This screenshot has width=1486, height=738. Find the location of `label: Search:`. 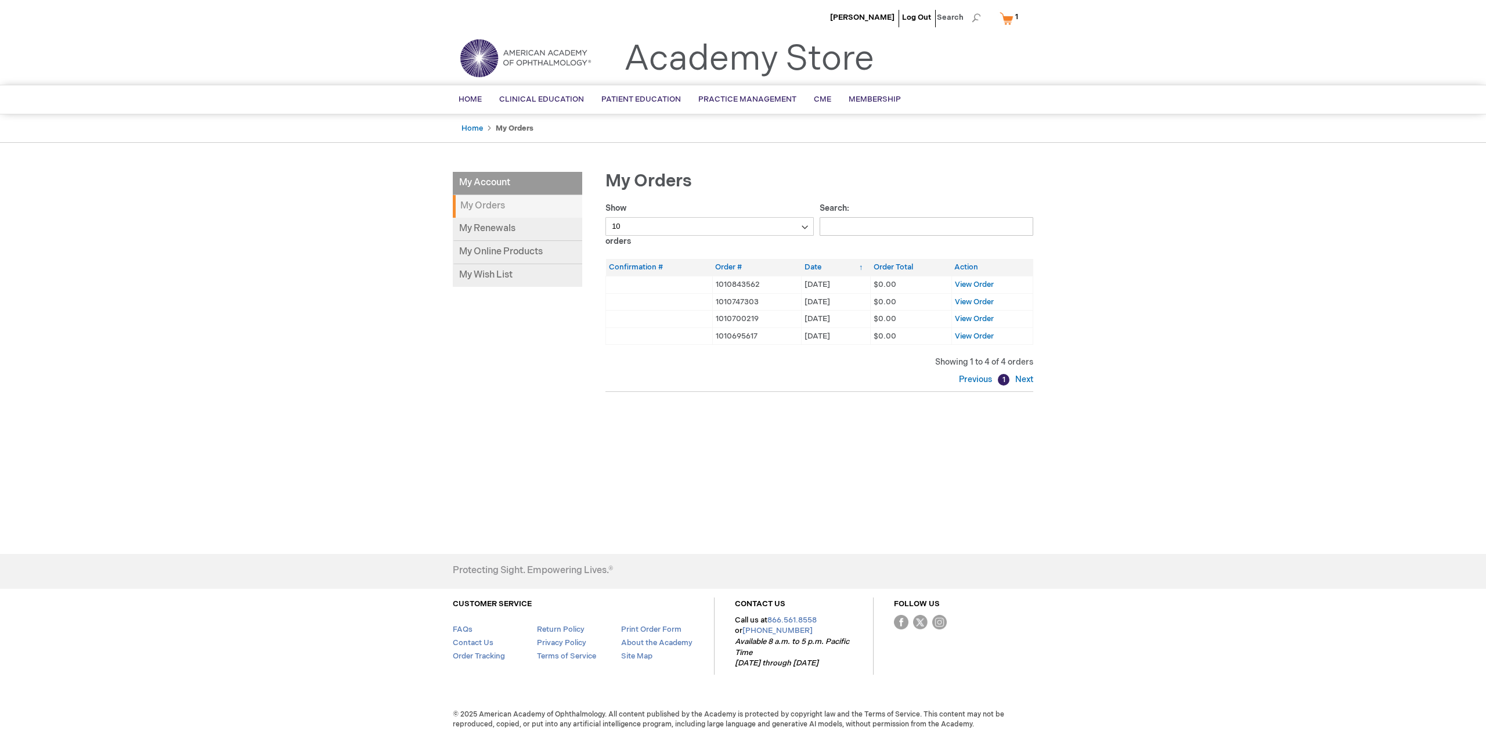

label: Search: is located at coordinates (926, 217).